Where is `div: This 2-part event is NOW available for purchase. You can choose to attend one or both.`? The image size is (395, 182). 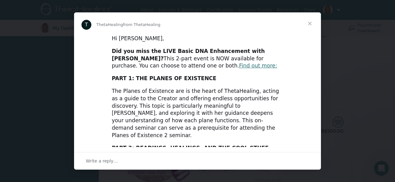
div: This 2-part event is NOW available for purchase. You can choose to attend one or both. is located at coordinates (198, 58).